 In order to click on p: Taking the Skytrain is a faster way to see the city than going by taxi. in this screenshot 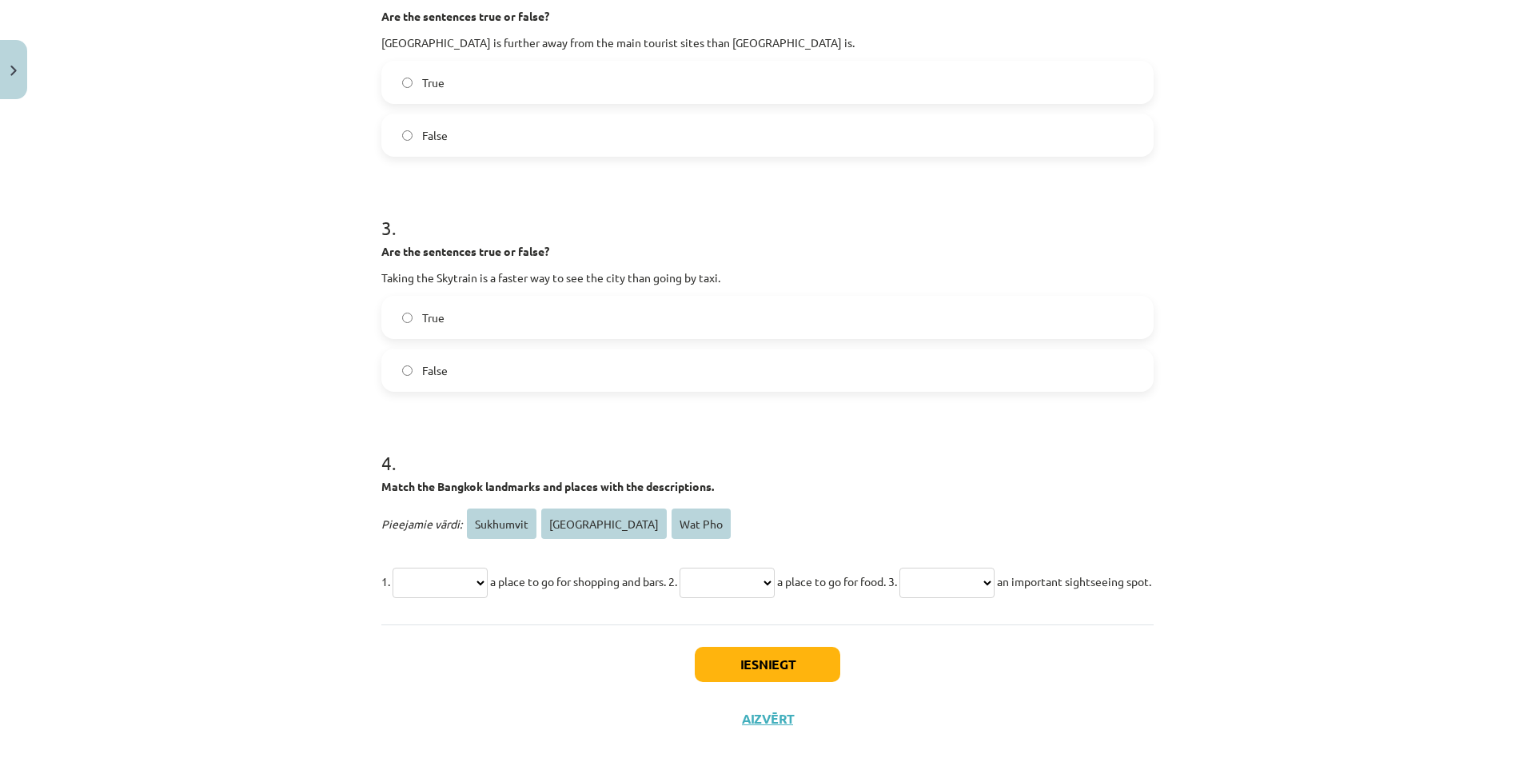, I will do `click(767, 277)`.